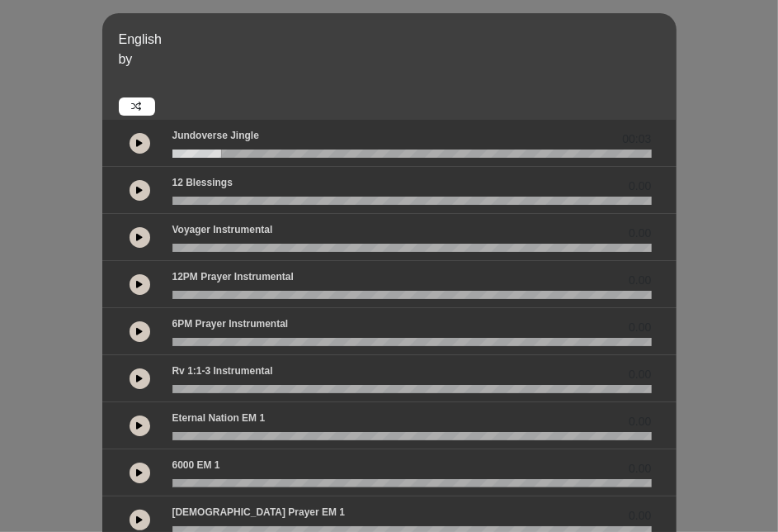  What do you see at coordinates (223, 229) in the screenshot?
I see `p: Voyager Instrumental` at bounding box center [223, 229].